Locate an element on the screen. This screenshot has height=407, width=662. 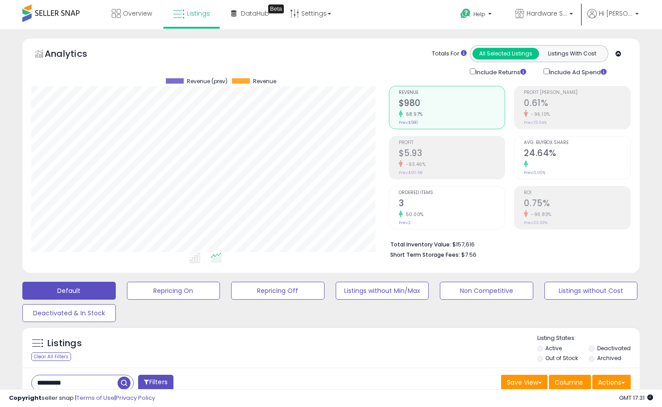
h2: 3 is located at coordinates (452, 204).